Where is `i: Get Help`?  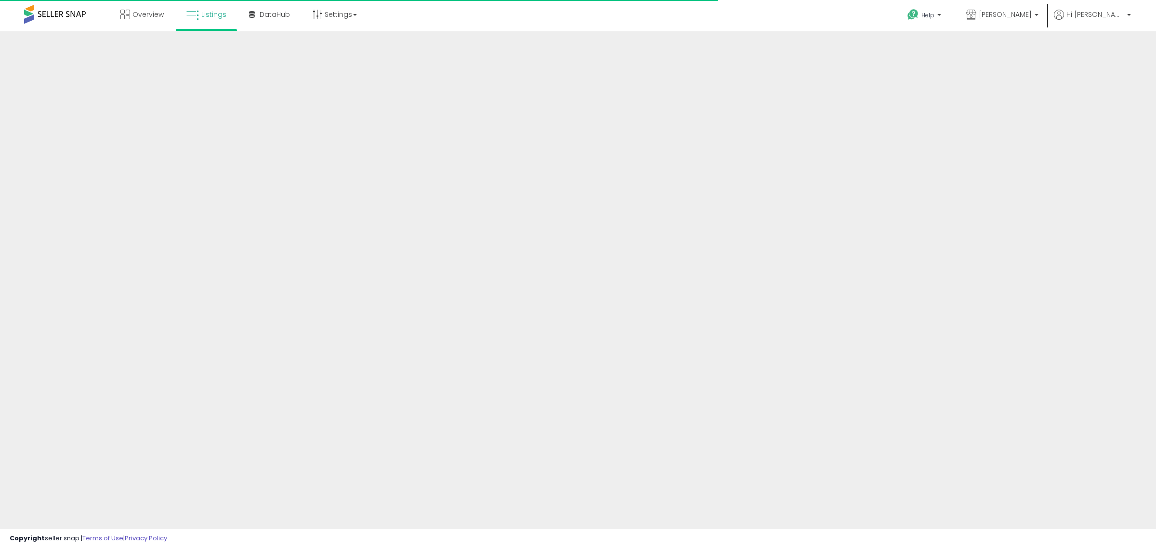 i: Get Help is located at coordinates (913, 14).